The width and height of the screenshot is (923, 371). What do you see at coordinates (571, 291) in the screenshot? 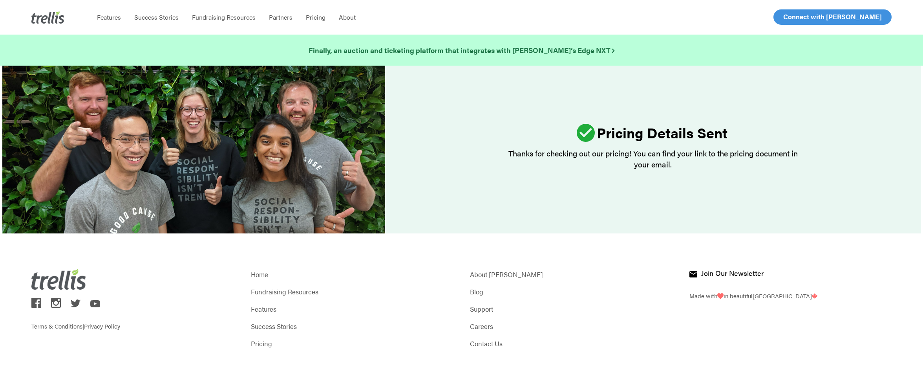
I see `a: Blog` at bounding box center [571, 291].